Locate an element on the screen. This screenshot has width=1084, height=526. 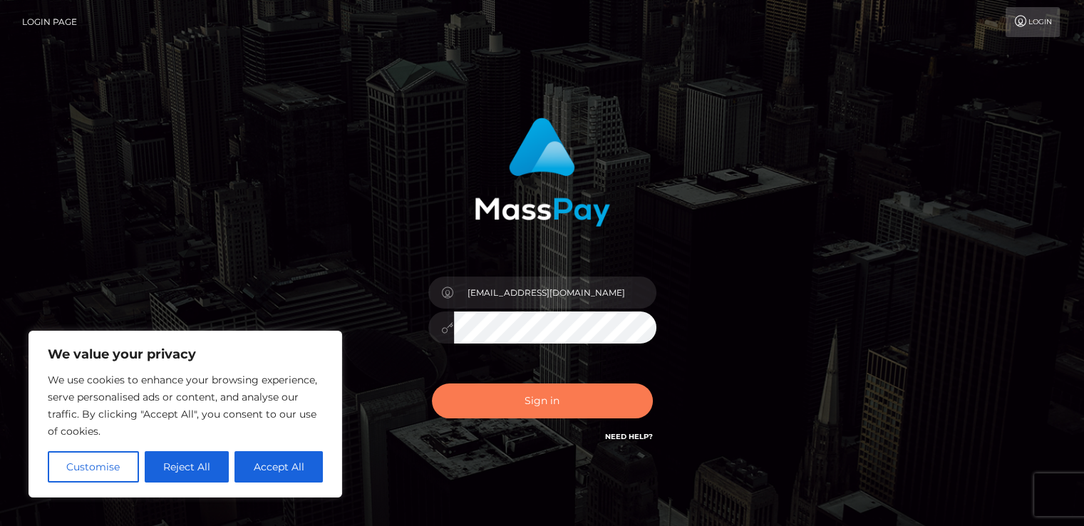
a: Need Help? is located at coordinates (629, 436).